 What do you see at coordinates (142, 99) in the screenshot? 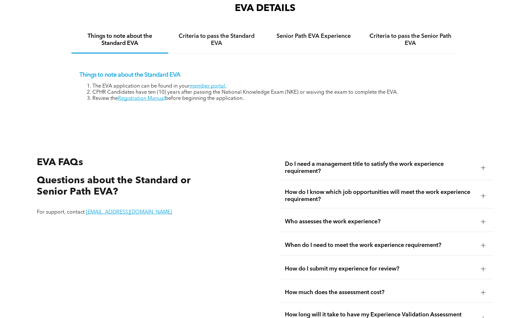
I see `a: Registration Manual` at bounding box center [142, 99].